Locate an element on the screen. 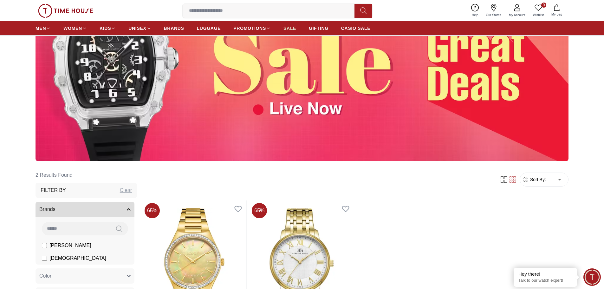 The width and height of the screenshot is (604, 289). span: WOMEN is located at coordinates (73, 28).